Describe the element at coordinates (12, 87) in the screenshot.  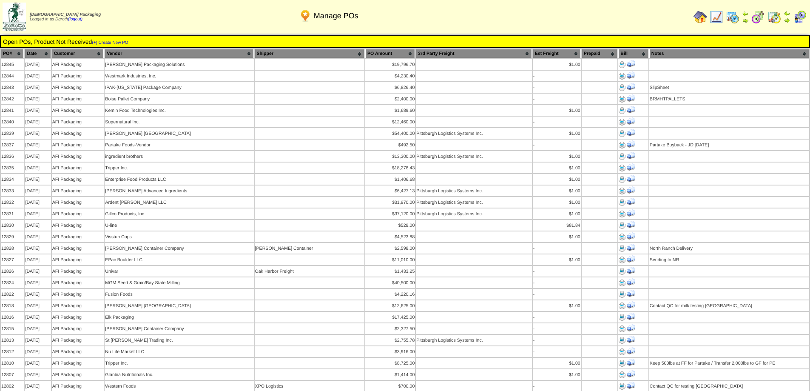
I see `td: 12843` at that location.